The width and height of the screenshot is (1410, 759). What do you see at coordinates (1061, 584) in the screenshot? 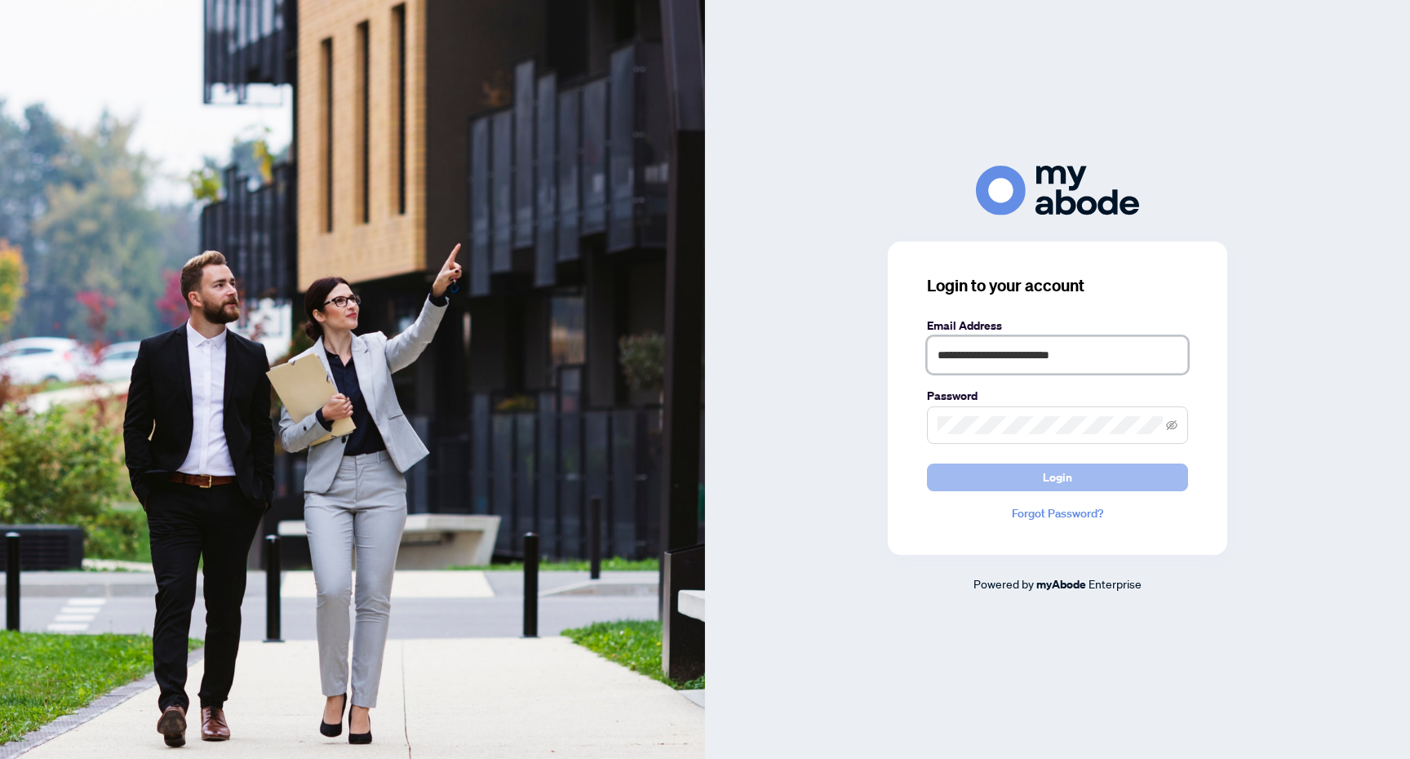
I see `a: myAbode` at bounding box center [1061, 584].